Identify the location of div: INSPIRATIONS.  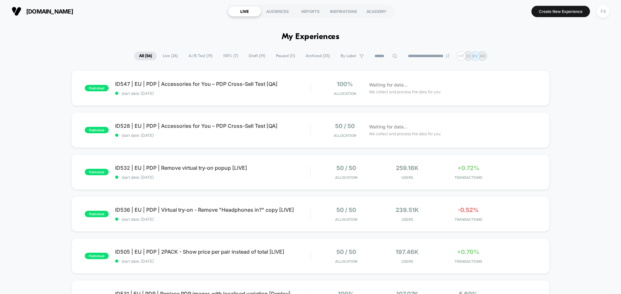
(343, 11).